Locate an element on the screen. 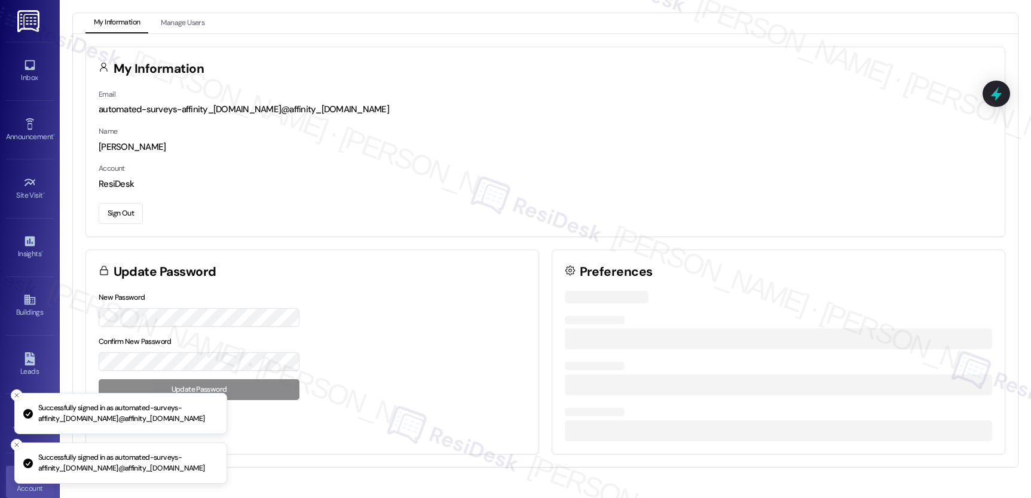  label: Name is located at coordinates (108, 131).